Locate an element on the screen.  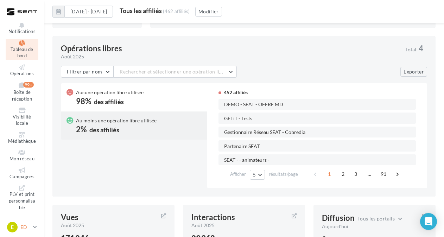
span: Filtrer par nom is located at coordinates (84, 71).